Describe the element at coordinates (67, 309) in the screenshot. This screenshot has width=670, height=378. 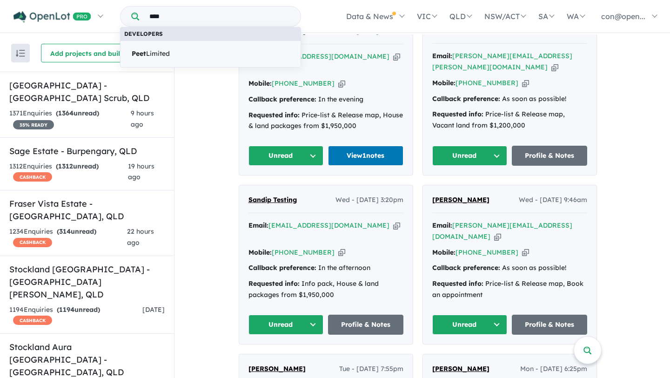
I see `span: 1194` at that location.